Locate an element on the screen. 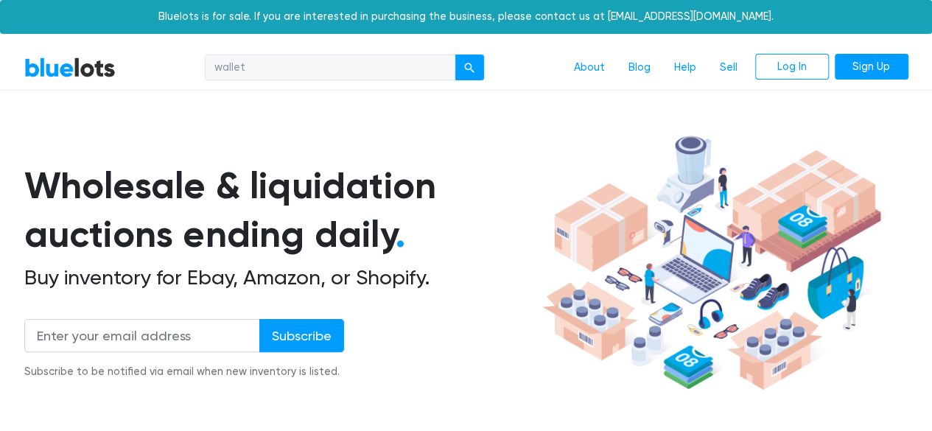 Image resolution: width=932 pixels, height=431 pixels. a: About is located at coordinates (589, 68).